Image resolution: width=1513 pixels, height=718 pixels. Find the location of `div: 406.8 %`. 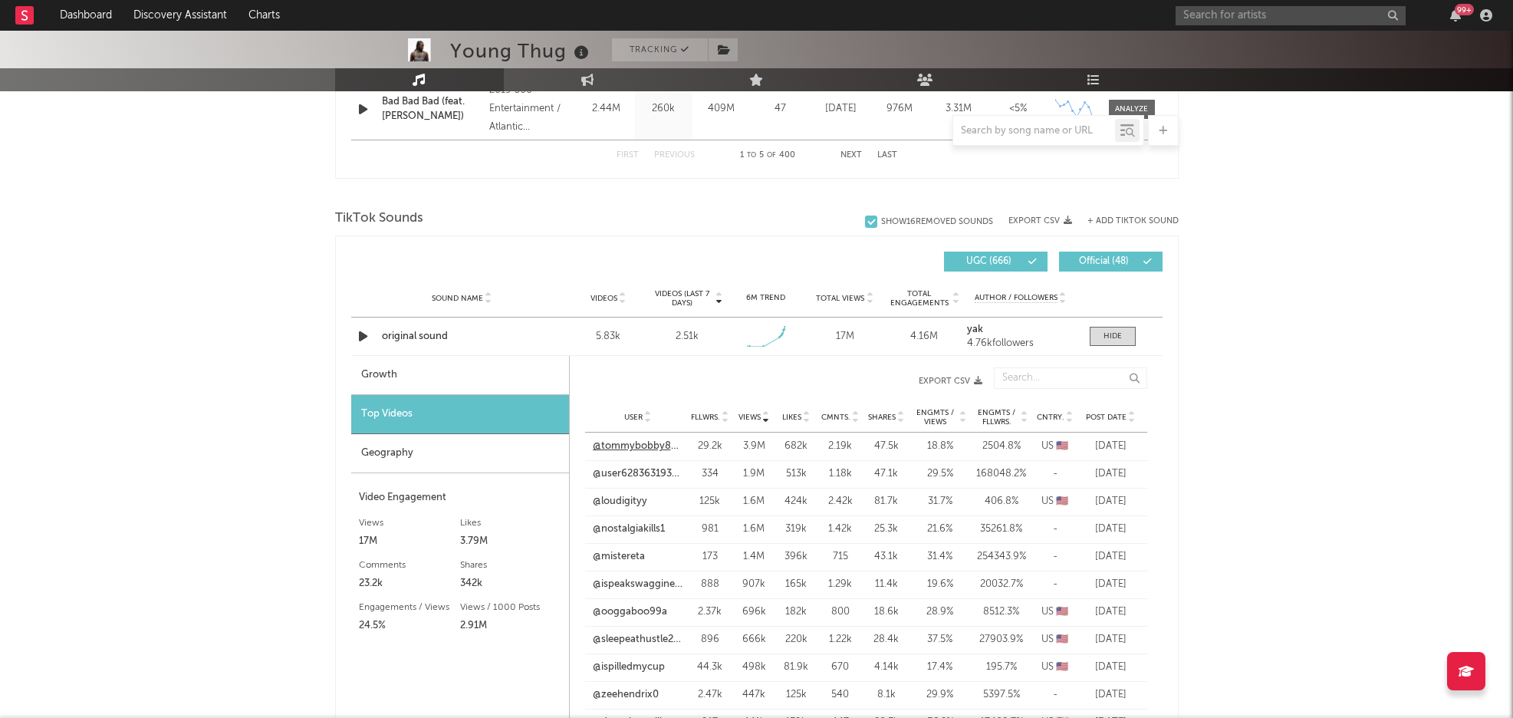

div: 406.8 % is located at coordinates (1001, 501).